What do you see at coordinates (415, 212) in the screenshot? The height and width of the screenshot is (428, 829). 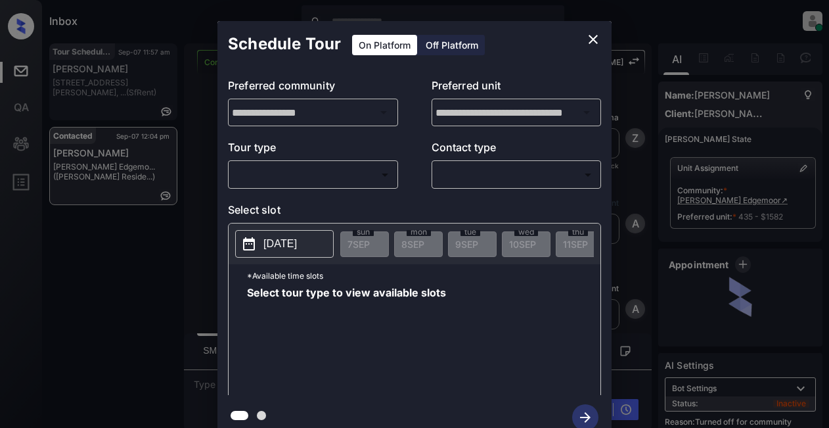 I see `p: Select slot` at bounding box center [415, 212].